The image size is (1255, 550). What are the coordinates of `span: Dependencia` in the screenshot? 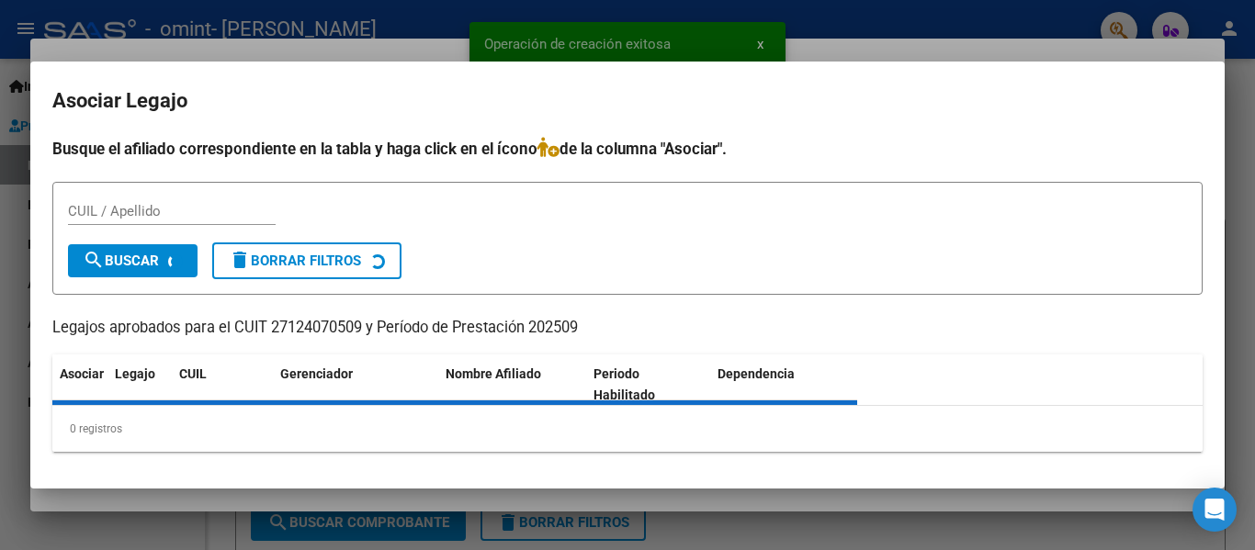 It's located at (756, 374).